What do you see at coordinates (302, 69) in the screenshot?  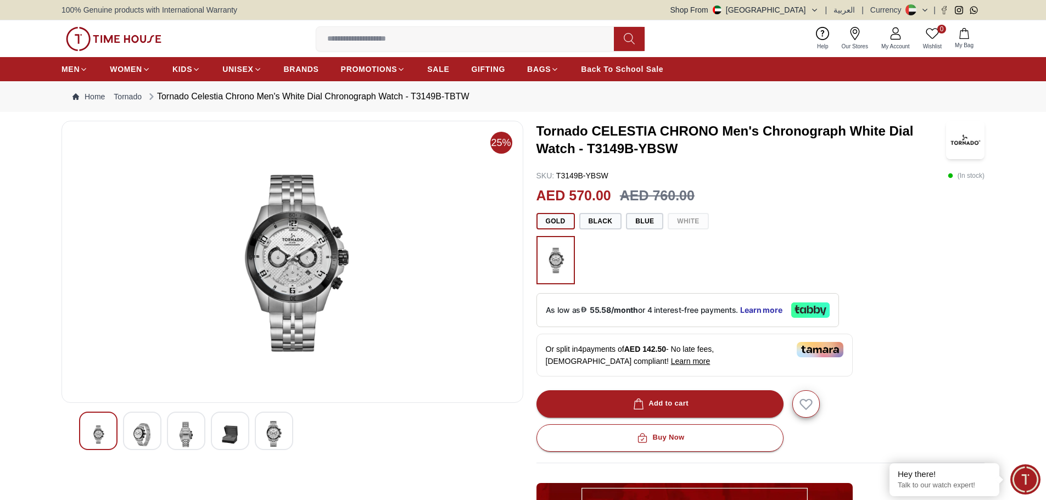 I see `a: BRANDS` at bounding box center [302, 69].